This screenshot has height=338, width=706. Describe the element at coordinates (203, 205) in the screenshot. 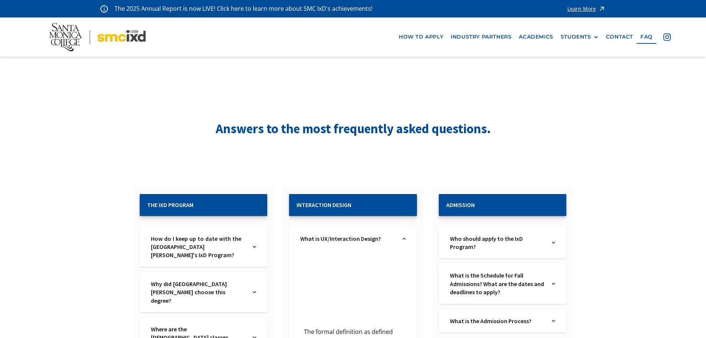

I see `h2: The IxD Program` at that location.